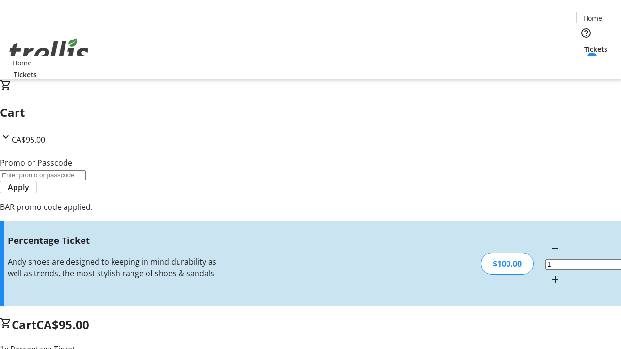 Image resolution: width=621 pixels, height=349 pixels. What do you see at coordinates (586, 33) in the screenshot?
I see `button: Help` at bounding box center [586, 33].